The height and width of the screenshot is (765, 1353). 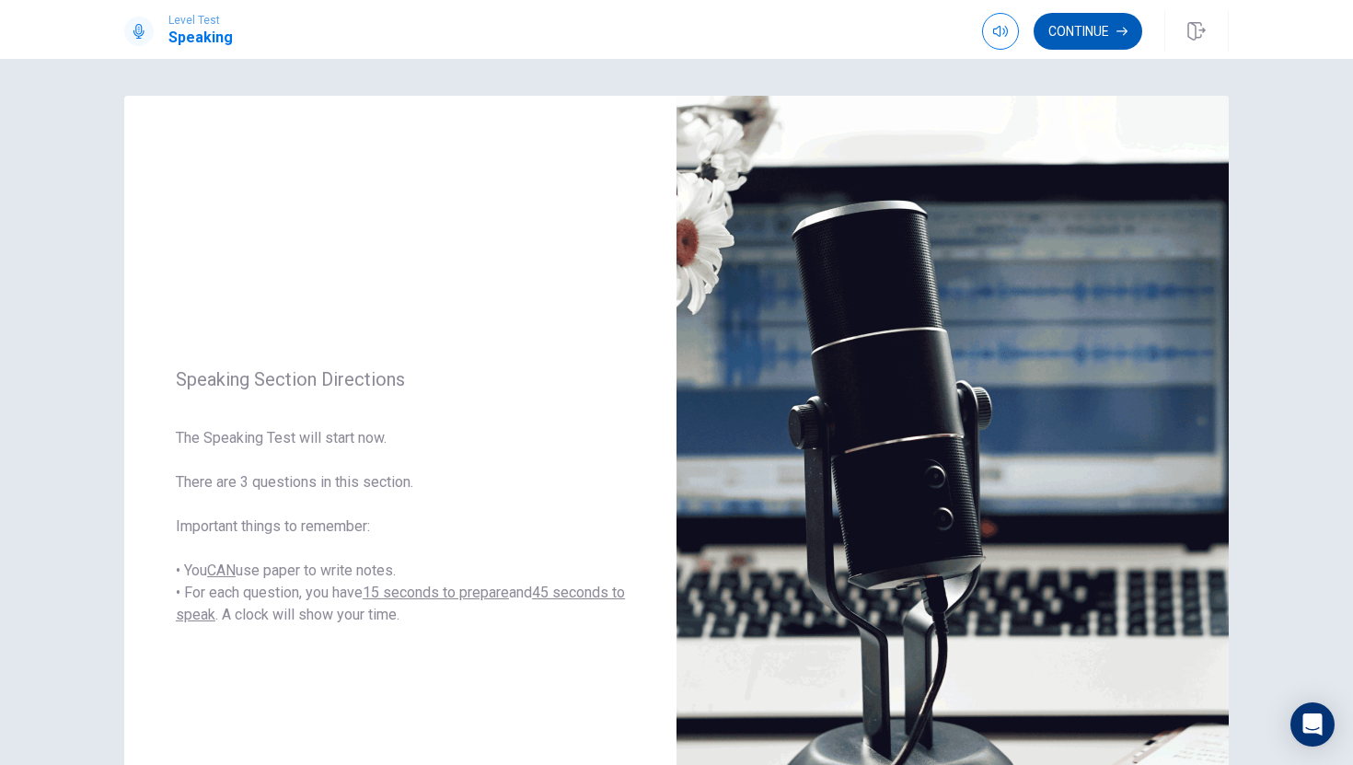 I want to click on u: 15 seconds to prepare, so click(x=435, y=592).